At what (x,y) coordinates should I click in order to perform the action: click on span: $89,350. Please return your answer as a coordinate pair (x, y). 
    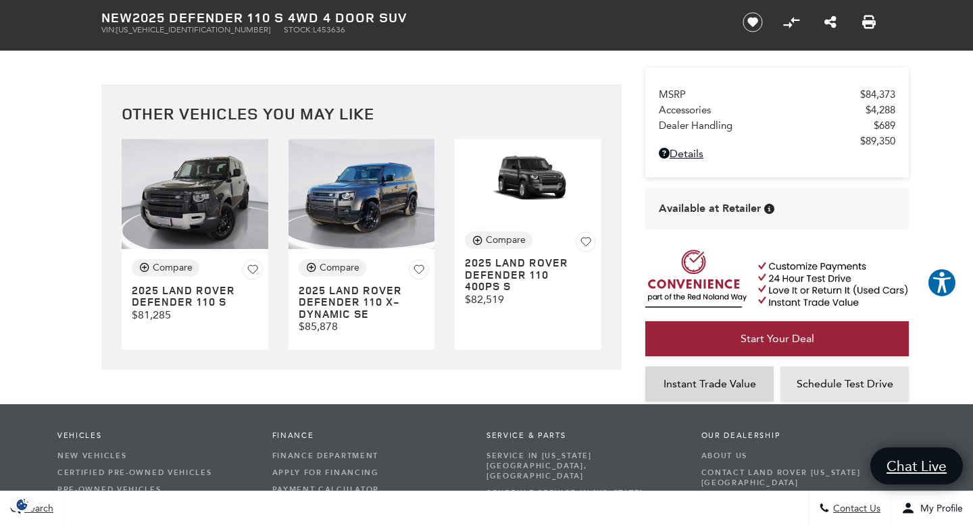
    Looking at the image, I should click on (877, 141).